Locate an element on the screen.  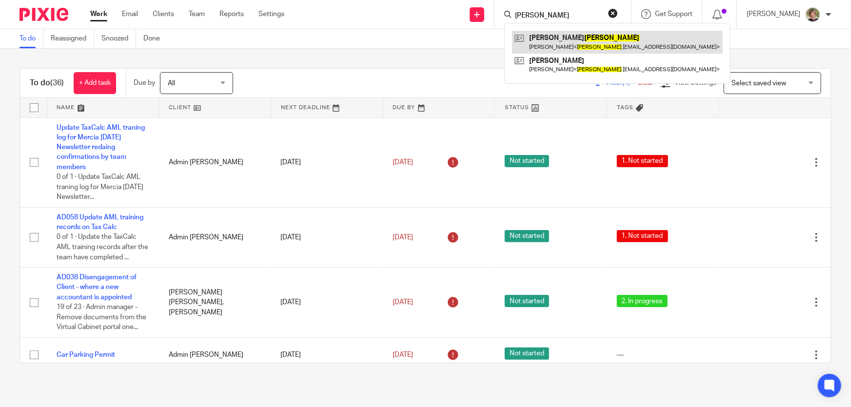
a: Team is located at coordinates (197, 14).